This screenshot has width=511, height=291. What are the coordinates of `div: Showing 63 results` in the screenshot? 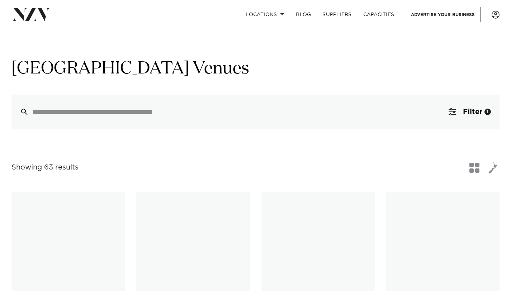 It's located at (45, 167).